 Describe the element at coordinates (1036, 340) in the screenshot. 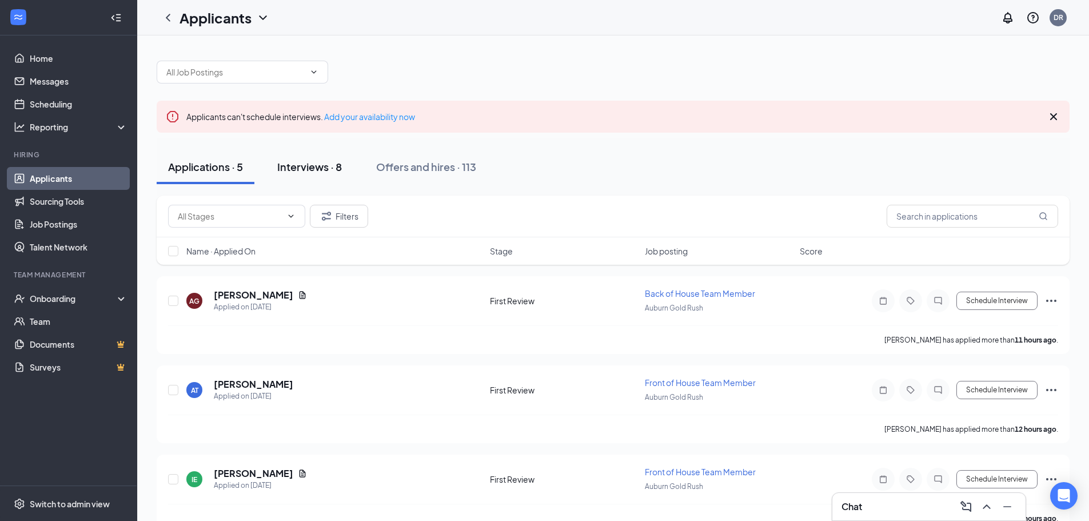

I see `b: 11 hours ago` at that location.